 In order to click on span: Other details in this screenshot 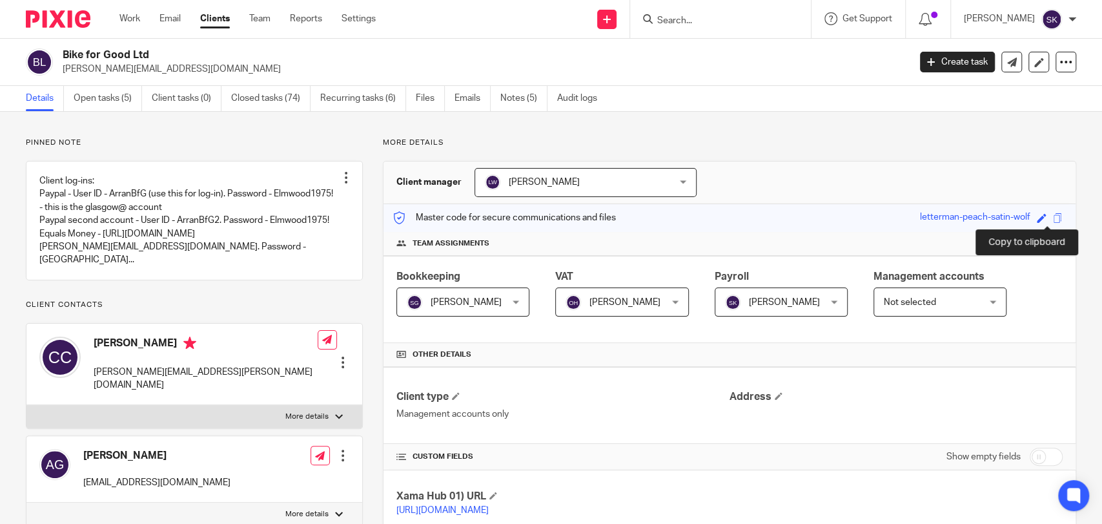, I will do `click(442, 355)`.